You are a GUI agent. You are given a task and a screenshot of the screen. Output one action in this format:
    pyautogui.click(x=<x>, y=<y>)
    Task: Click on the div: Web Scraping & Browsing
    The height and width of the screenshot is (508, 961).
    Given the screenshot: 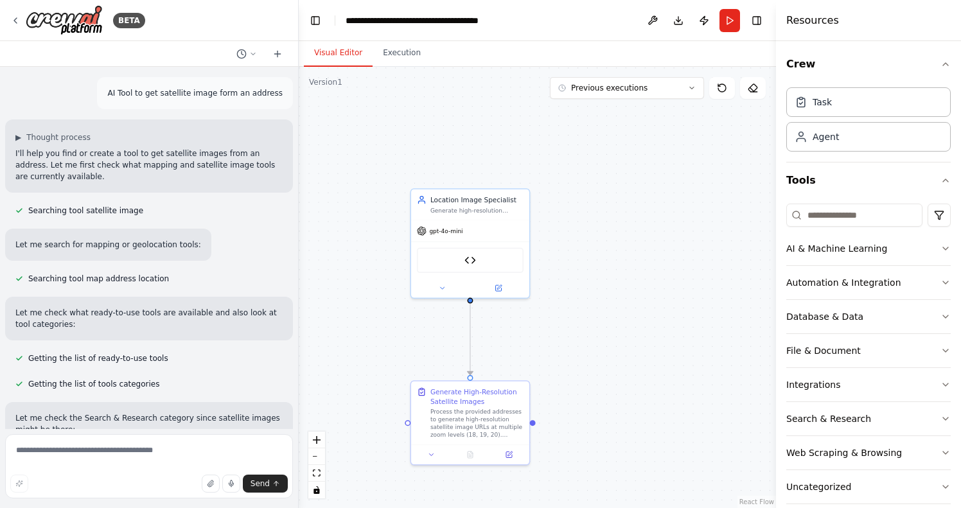 What is the action you would take?
    pyautogui.click(x=844, y=453)
    